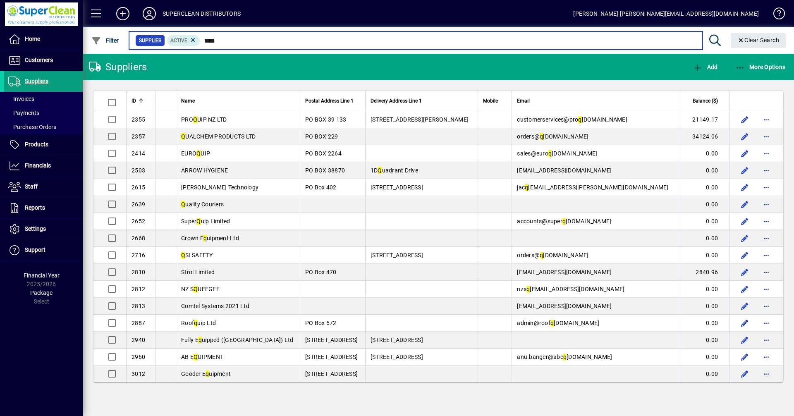 This screenshot has height=416, width=794. What do you see at coordinates (35, 229) in the screenshot?
I see `span: Settings` at bounding box center [35, 229].